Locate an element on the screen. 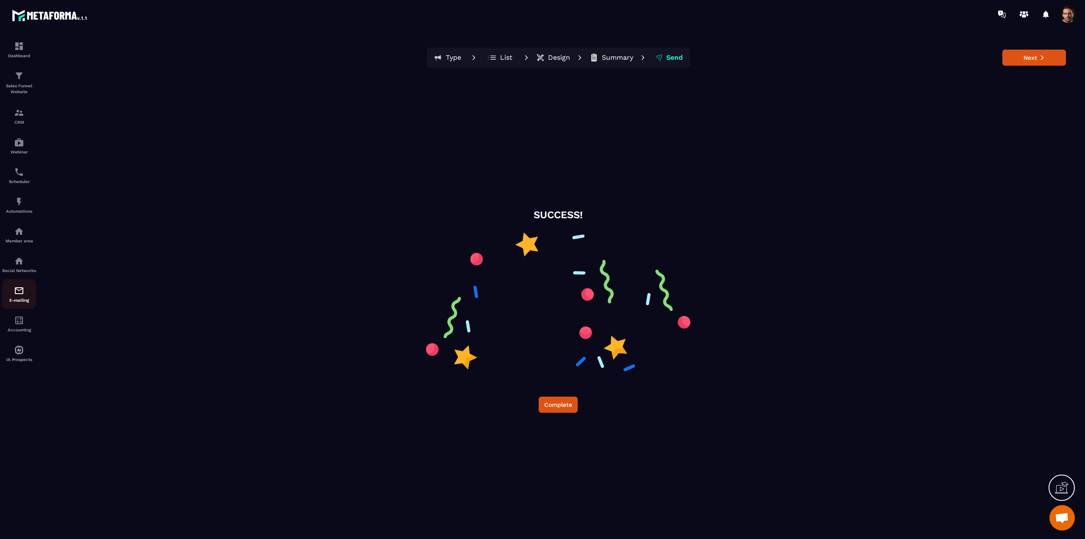  button: List is located at coordinates (500, 58).